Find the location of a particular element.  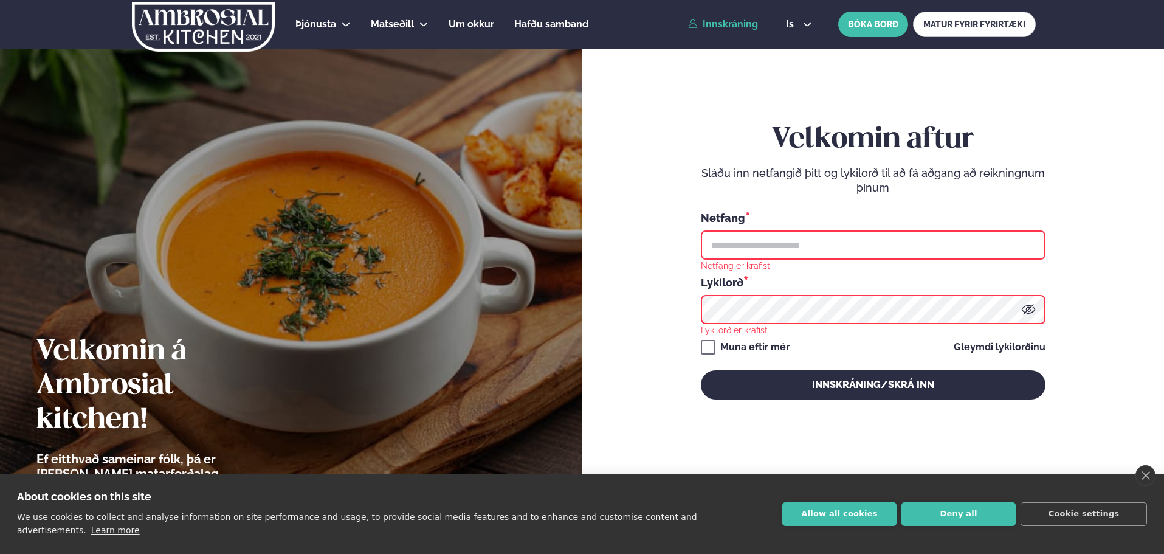

a: Matseðill is located at coordinates (392, 24).